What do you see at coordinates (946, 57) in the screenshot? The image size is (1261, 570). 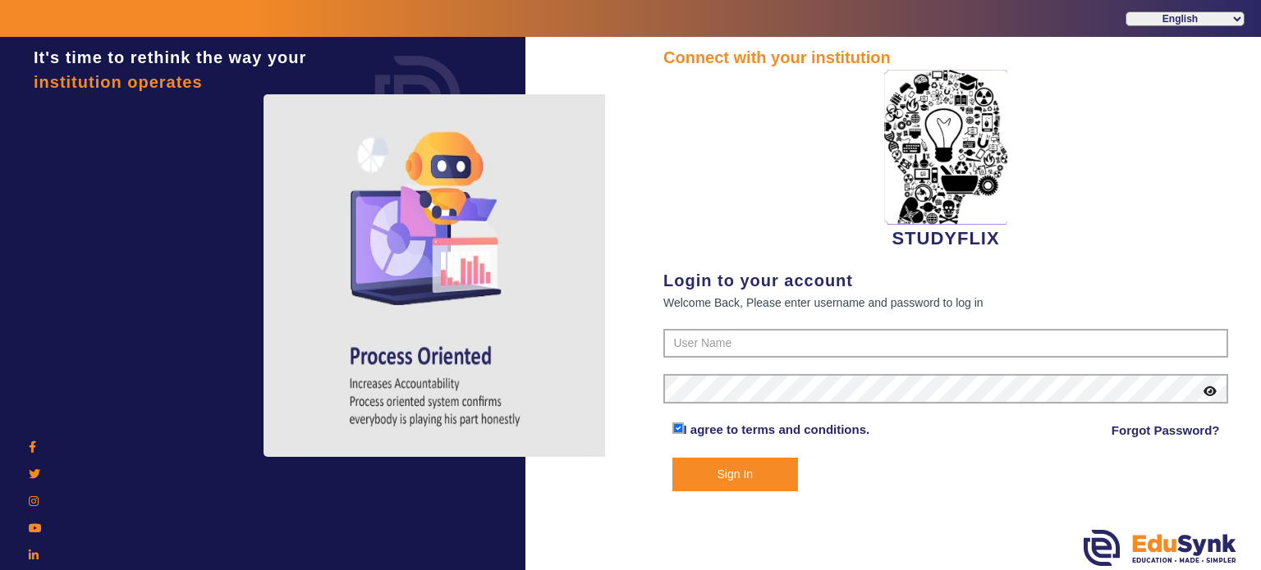 I see `div: Connect with your institution` at bounding box center [946, 57].